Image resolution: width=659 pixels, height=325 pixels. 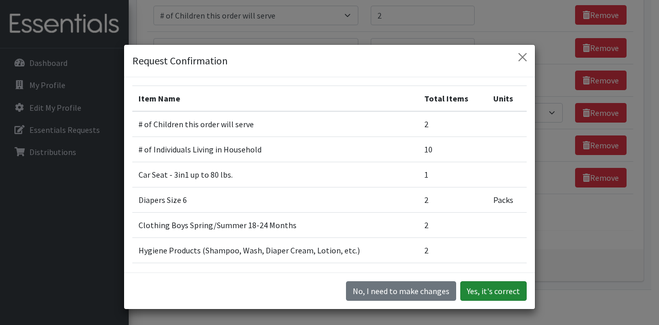 I want to click on td: Hygiene Products (Shampoo, Wash, Diaper Cream, Lotion, etc.), so click(x=275, y=250).